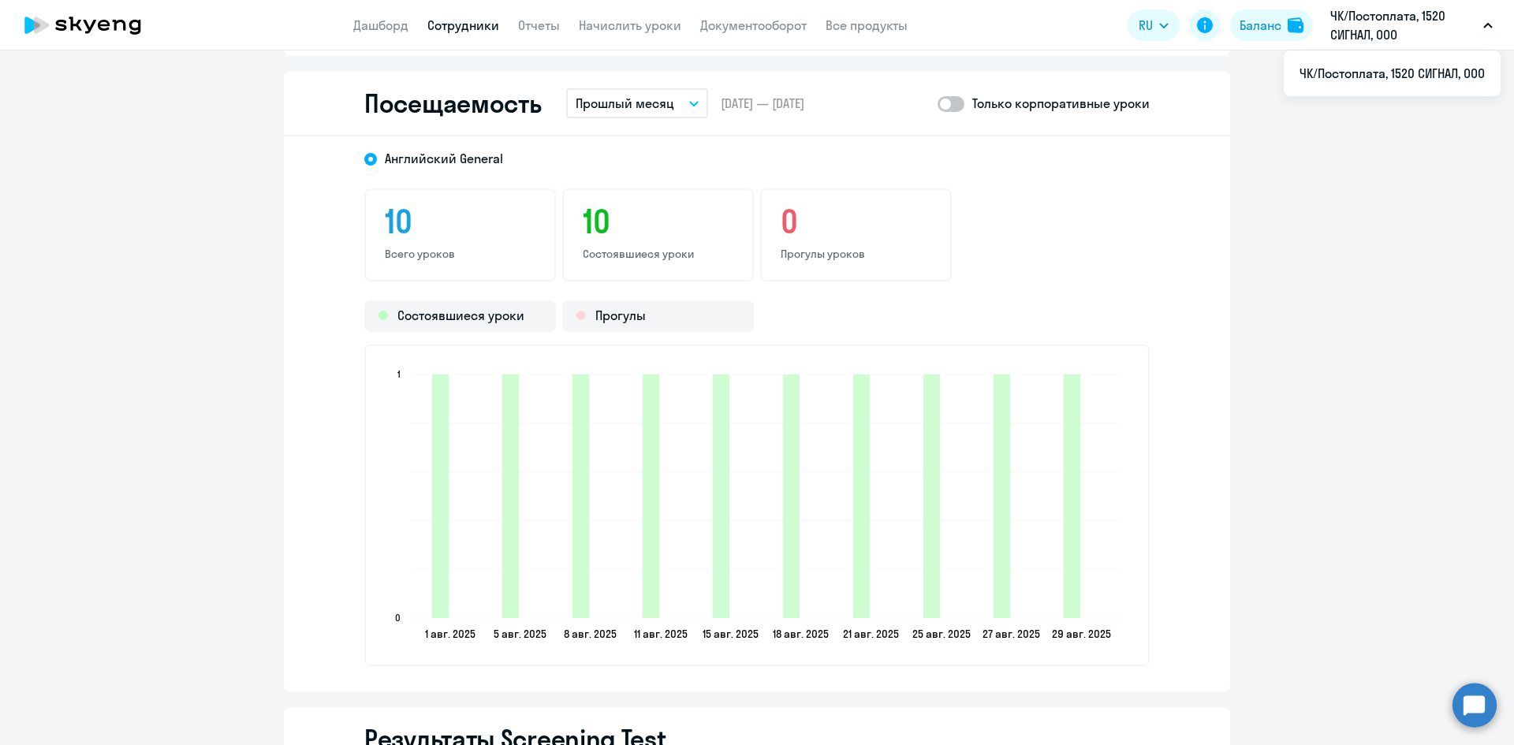 This screenshot has width=1514, height=745. Describe the element at coordinates (1260, 25) in the screenshot. I see `div: Баланс` at that location.